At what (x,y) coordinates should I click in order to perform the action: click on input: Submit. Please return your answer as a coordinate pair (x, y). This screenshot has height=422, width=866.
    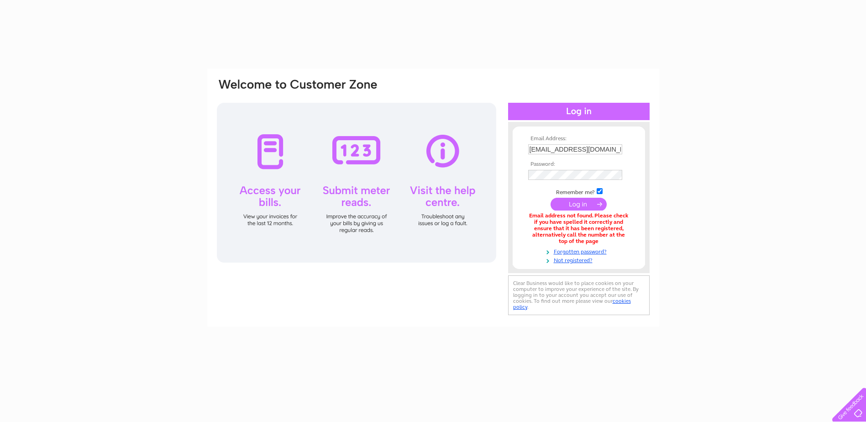
    Looking at the image, I should click on (578, 204).